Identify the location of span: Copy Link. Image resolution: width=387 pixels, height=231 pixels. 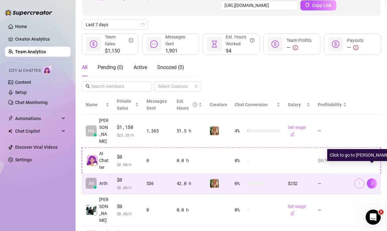
(322, 5).